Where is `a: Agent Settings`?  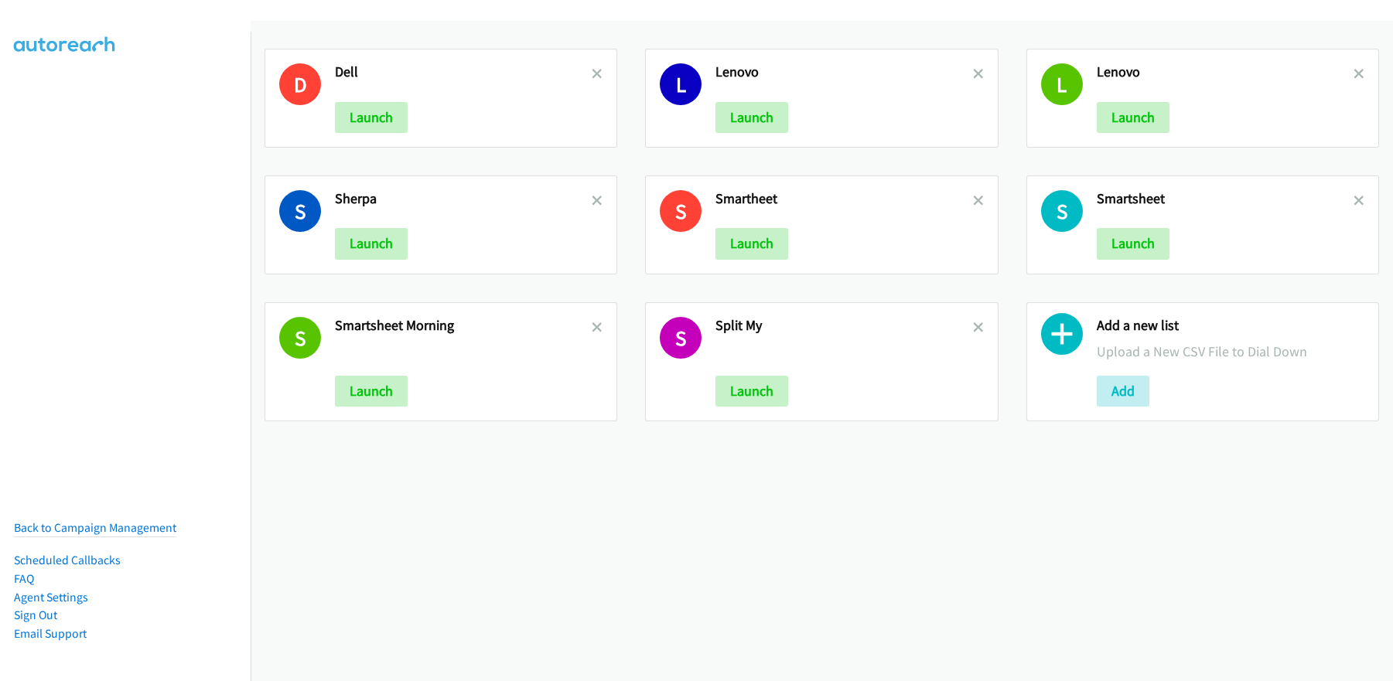
a: Agent Settings is located at coordinates (51, 597).